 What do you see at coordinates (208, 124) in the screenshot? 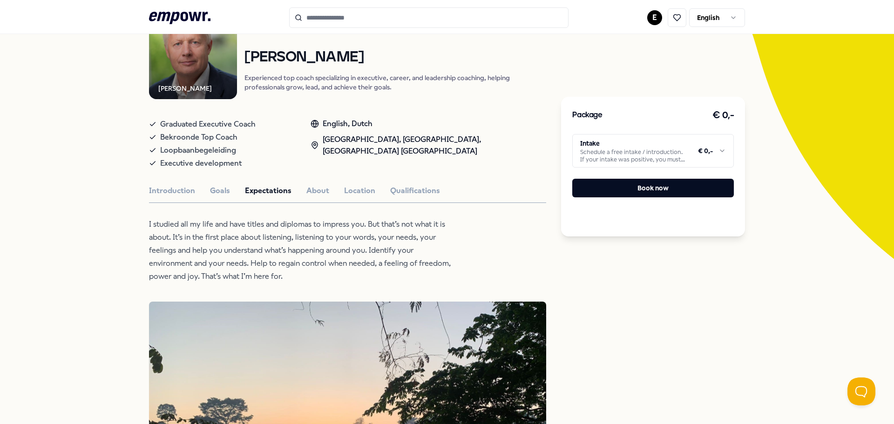
I see `span: Graduated Executive Coach` at bounding box center [208, 124].